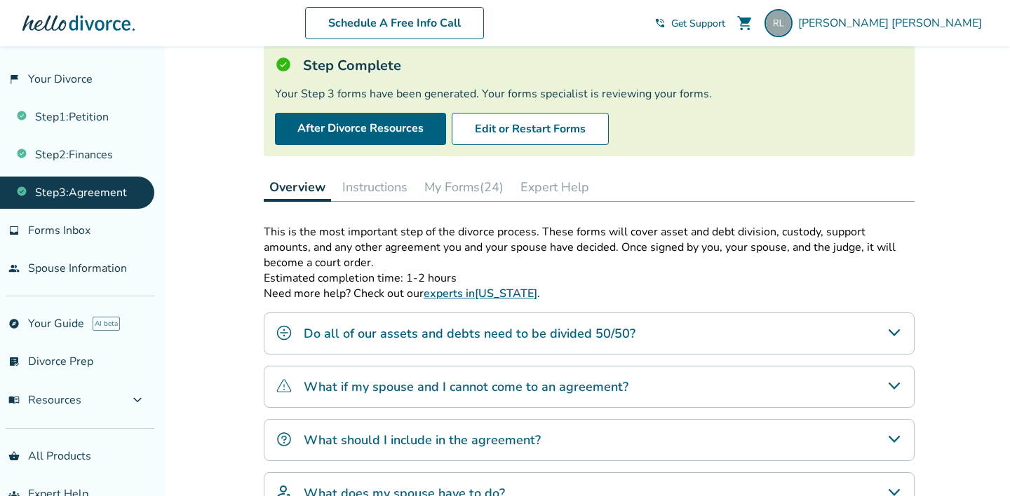 The image size is (1010, 496). What do you see at coordinates (589, 334) in the screenshot?
I see `div: Do all of our assets and debts need to be divided 50/50?` at bounding box center [589, 334].